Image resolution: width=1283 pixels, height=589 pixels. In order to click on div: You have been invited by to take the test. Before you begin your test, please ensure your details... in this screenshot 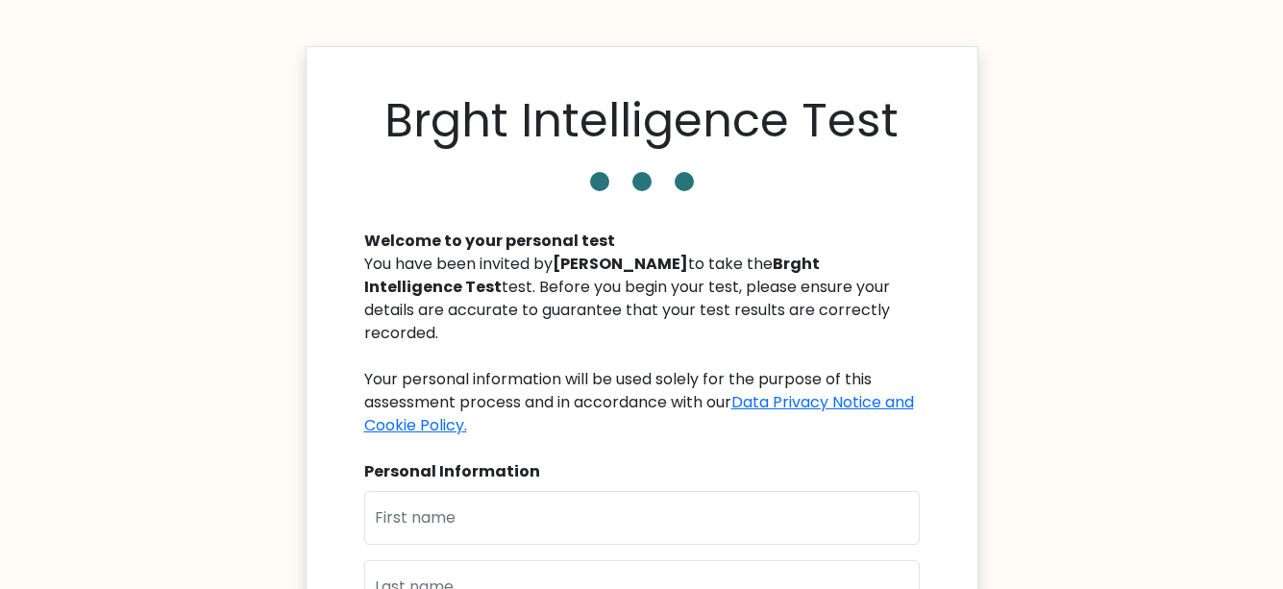, I will do `click(642, 345)`.